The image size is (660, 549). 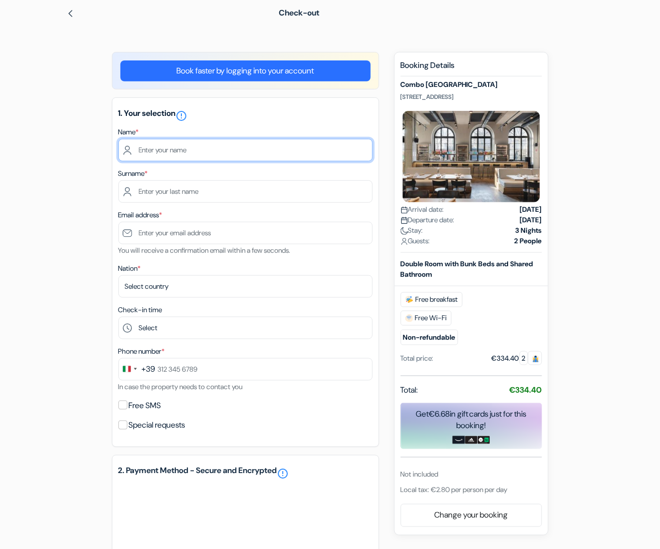 I want to click on font: Total price:, so click(x=417, y=358).